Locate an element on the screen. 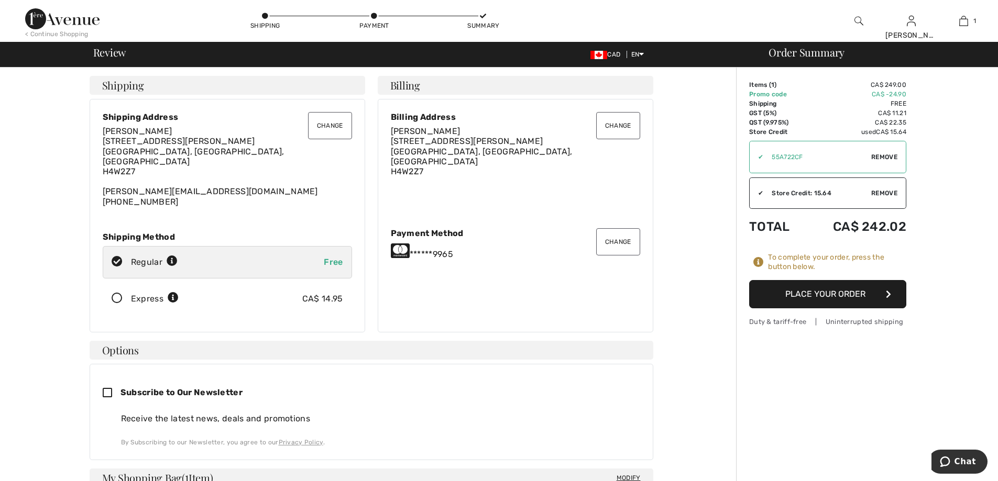 This screenshot has width=998, height=481. span: CA$ 15.64 is located at coordinates (891, 132).